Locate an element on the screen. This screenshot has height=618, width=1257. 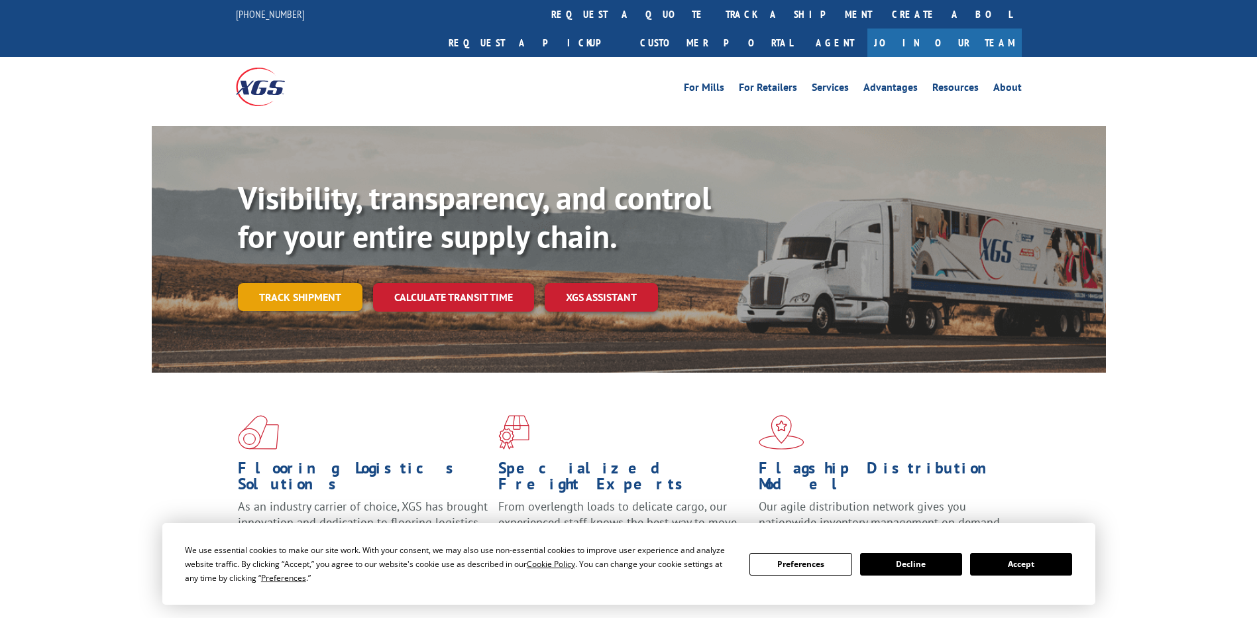
button: Accept is located at coordinates (1021, 564).